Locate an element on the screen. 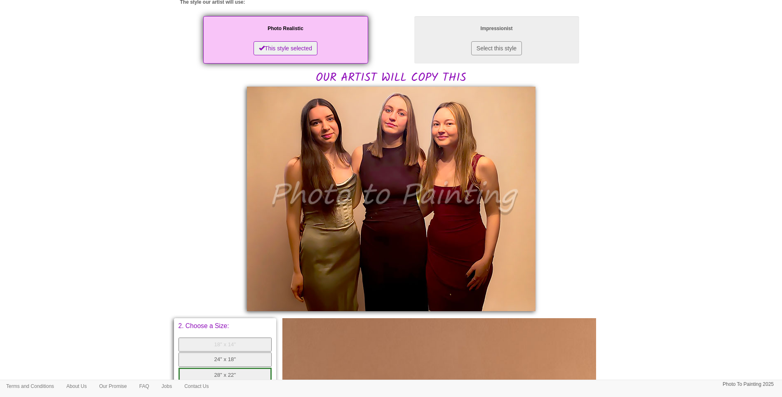 The height and width of the screenshot is (397, 782). p: Photo To Painting 2025 is located at coordinates (748, 384).